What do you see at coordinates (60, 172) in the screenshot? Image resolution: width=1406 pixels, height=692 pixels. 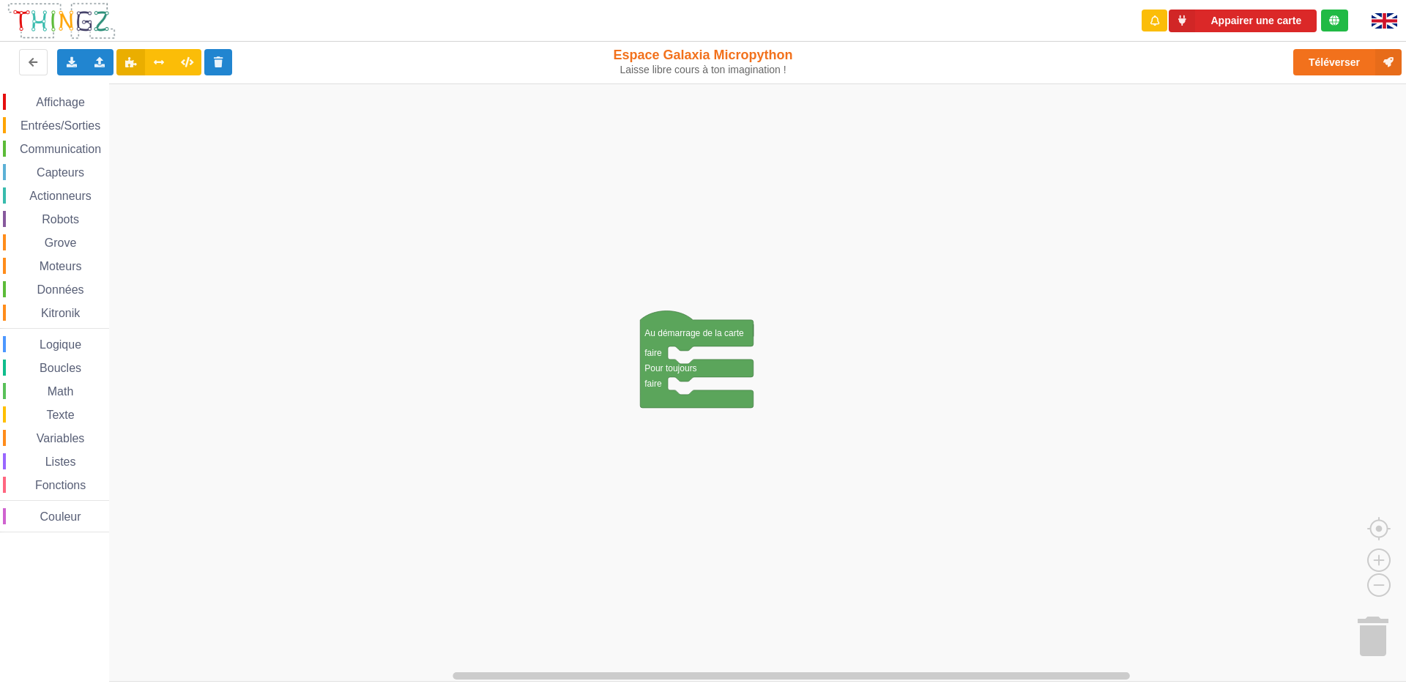 I see `span: Capteurs` at bounding box center [60, 172].